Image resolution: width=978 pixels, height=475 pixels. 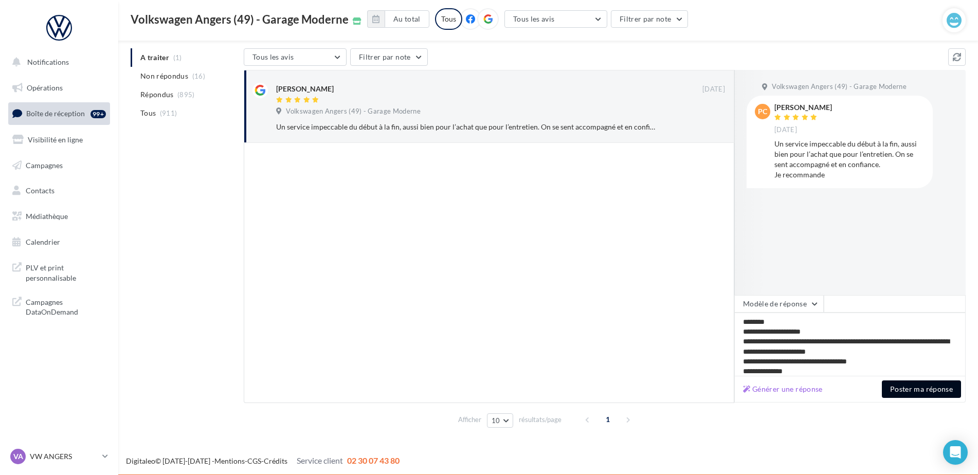 What do you see at coordinates (157, 95) in the screenshot?
I see `span: Répondus` at bounding box center [157, 95].